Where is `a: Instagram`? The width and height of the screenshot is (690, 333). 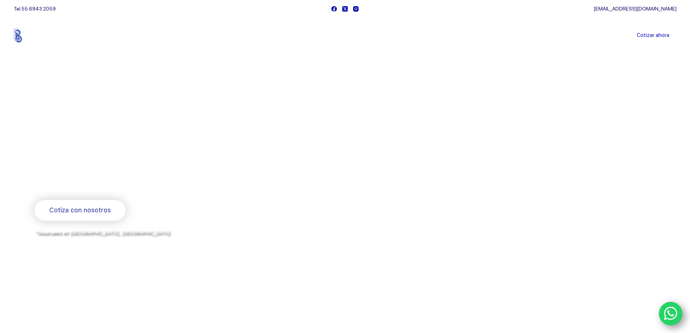 a: Instagram is located at coordinates (356, 9).